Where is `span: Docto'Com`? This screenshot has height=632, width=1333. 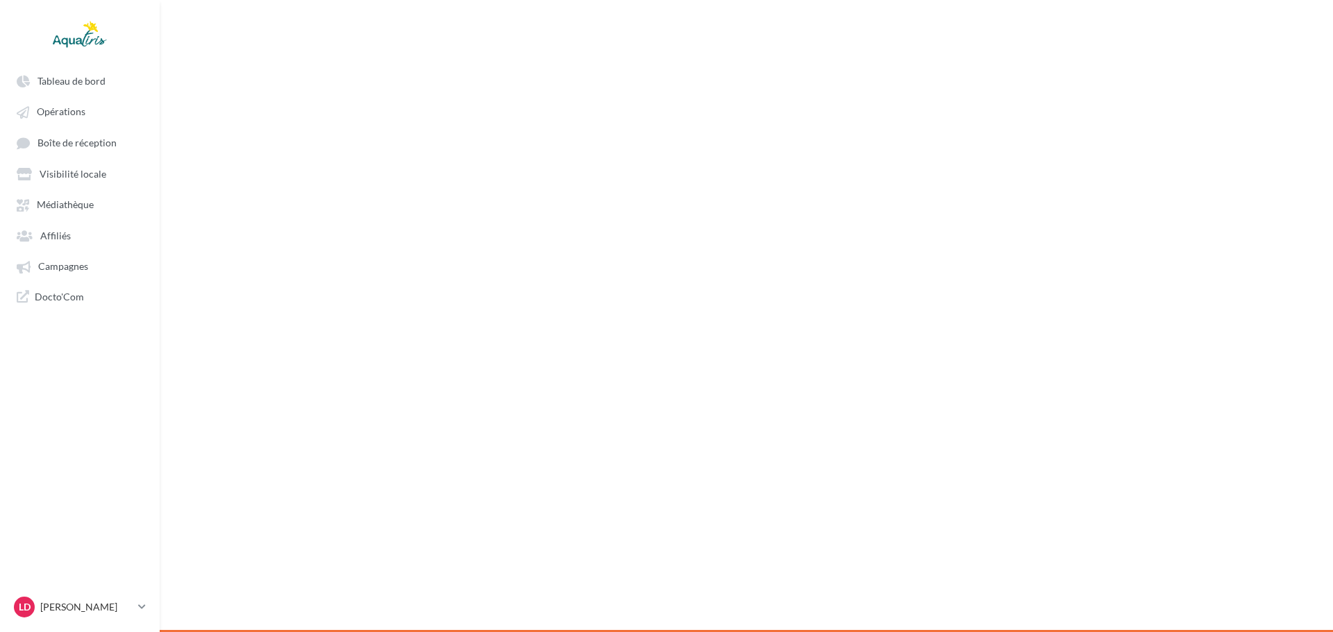 span: Docto'Com is located at coordinates (59, 296).